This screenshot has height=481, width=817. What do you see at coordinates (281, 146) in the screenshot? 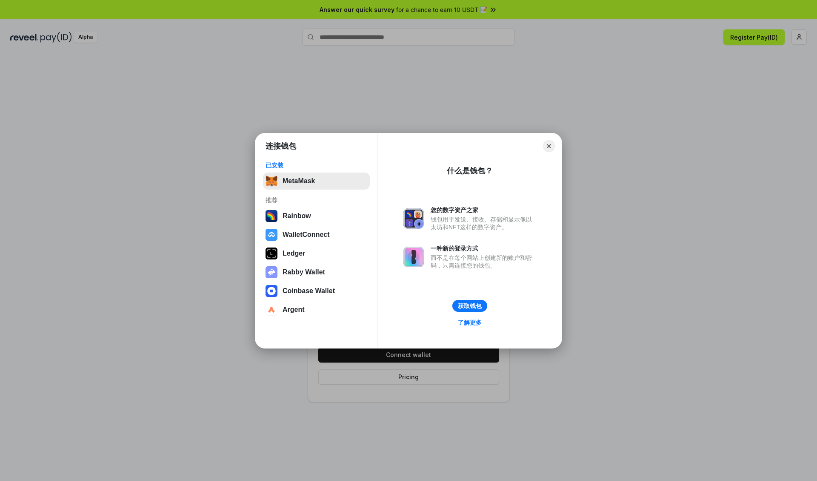
I see `h1: 连接钱包` at bounding box center [281, 146].